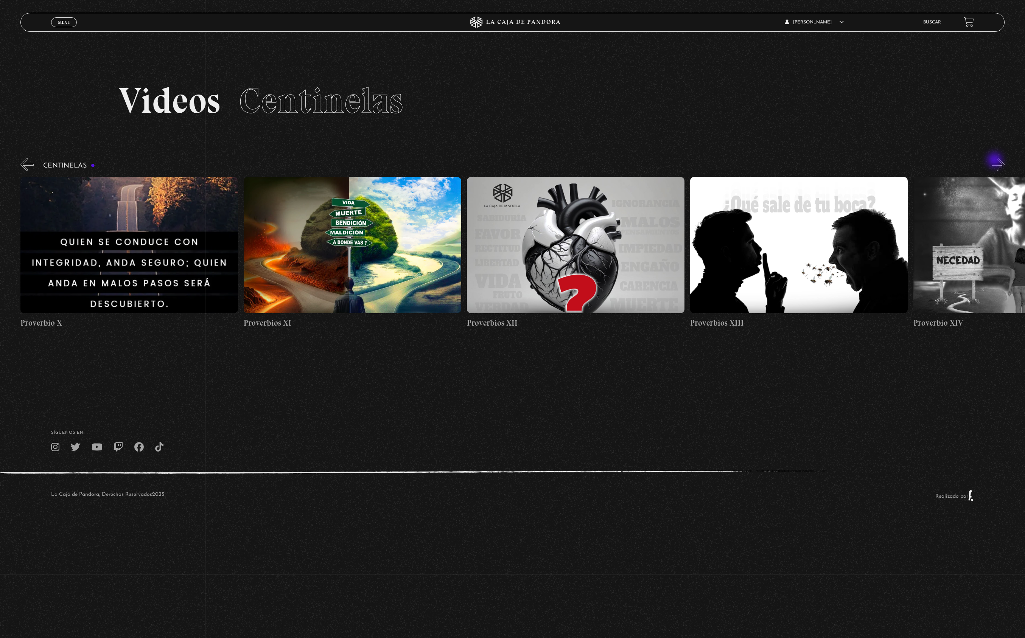 This screenshot has height=638, width=1025. Describe the element at coordinates (799, 323) in the screenshot. I see `h4: Proverbios XIII` at that location.